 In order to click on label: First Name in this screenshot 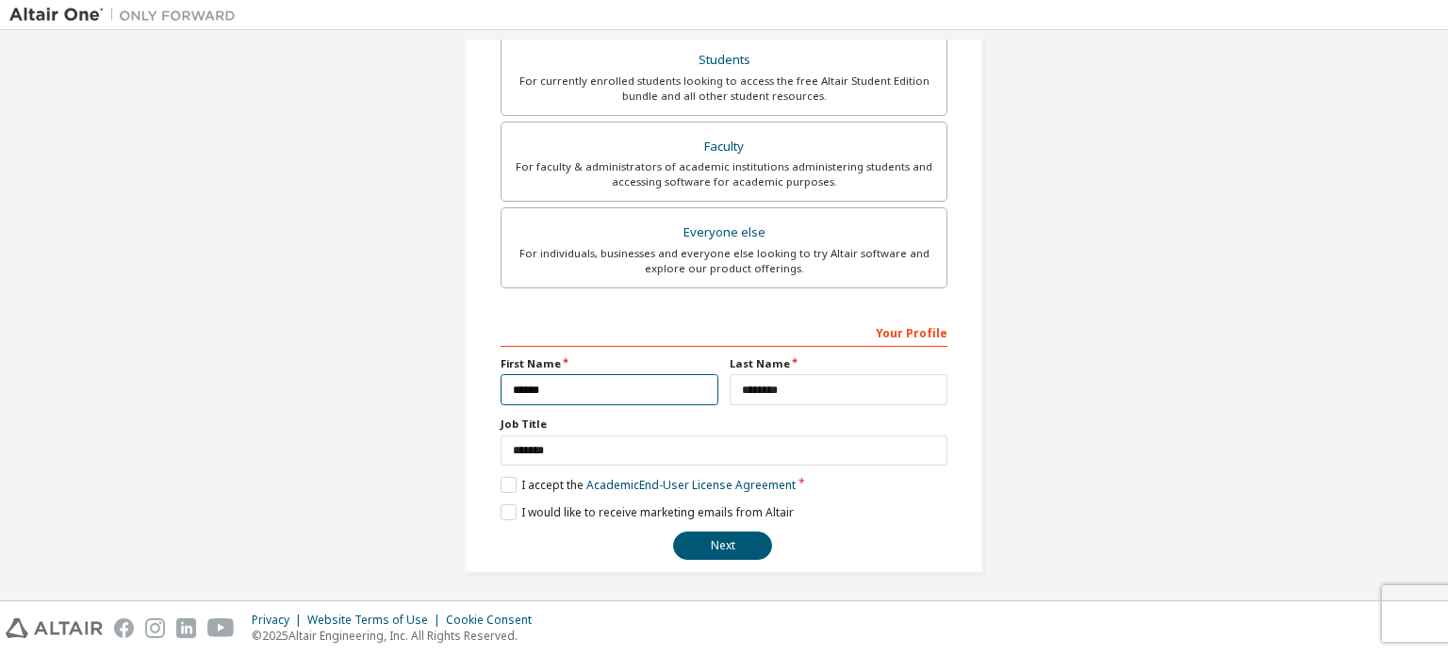, I will do `click(609, 364)`.